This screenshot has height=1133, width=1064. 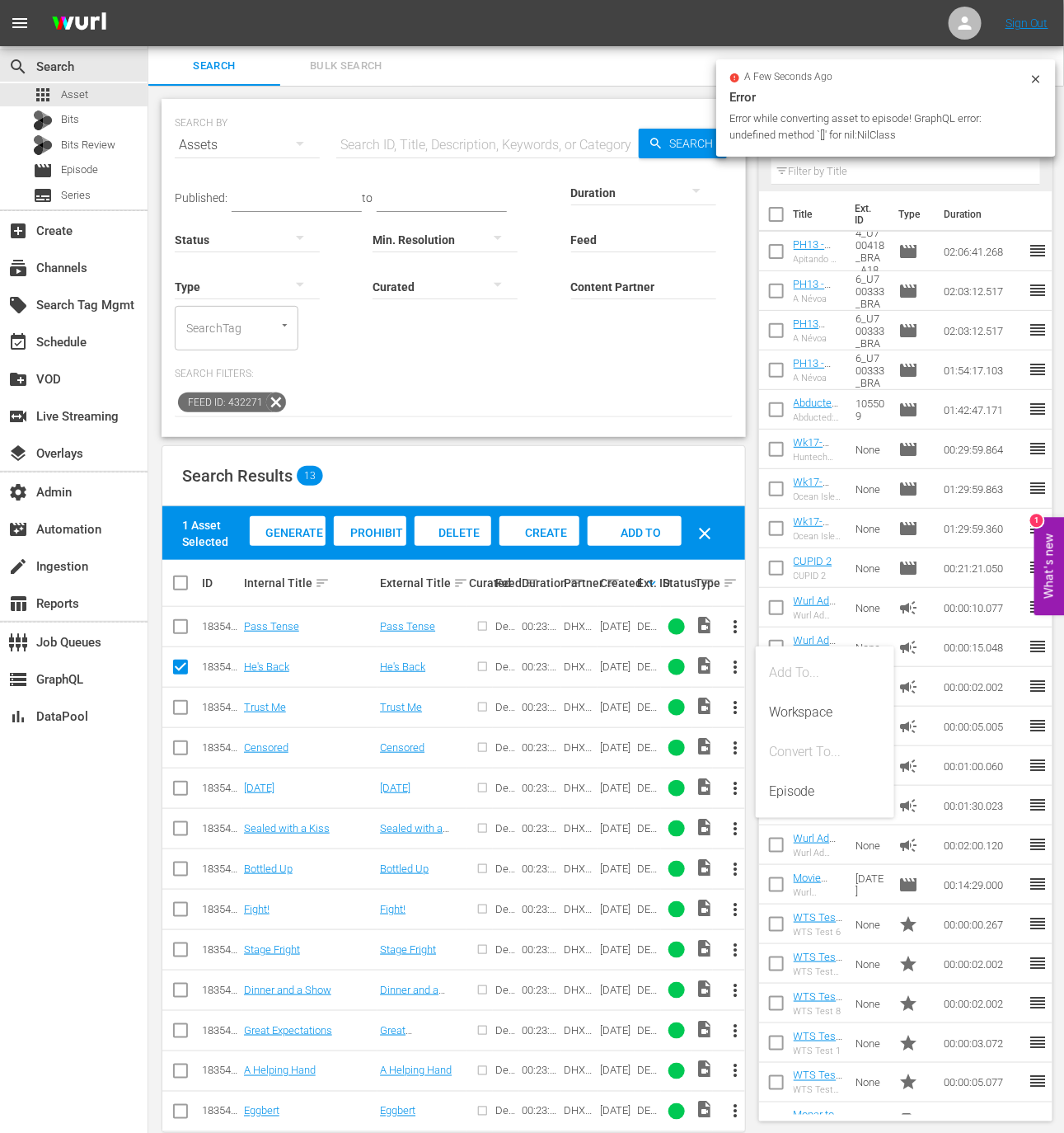 What do you see at coordinates (983, 766) in the screenshot?
I see `td: 00:01:00.060` at bounding box center [983, 766].